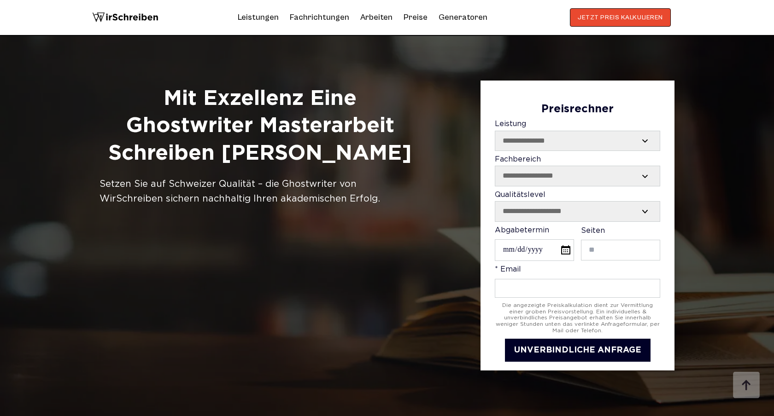 The height and width of the screenshot is (416, 774). What do you see at coordinates (258, 18) in the screenshot?
I see `a: Leistungen` at bounding box center [258, 18].